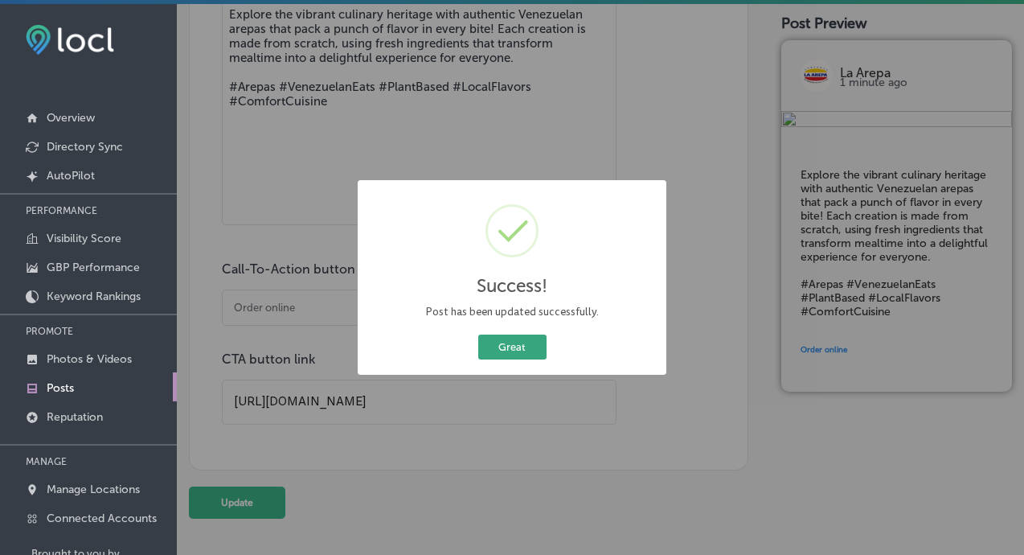 This screenshot has width=1024, height=555. What do you see at coordinates (512, 311) in the screenshot?
I see `div: Post has been updated successfully.` at bounding box center [512, 311].